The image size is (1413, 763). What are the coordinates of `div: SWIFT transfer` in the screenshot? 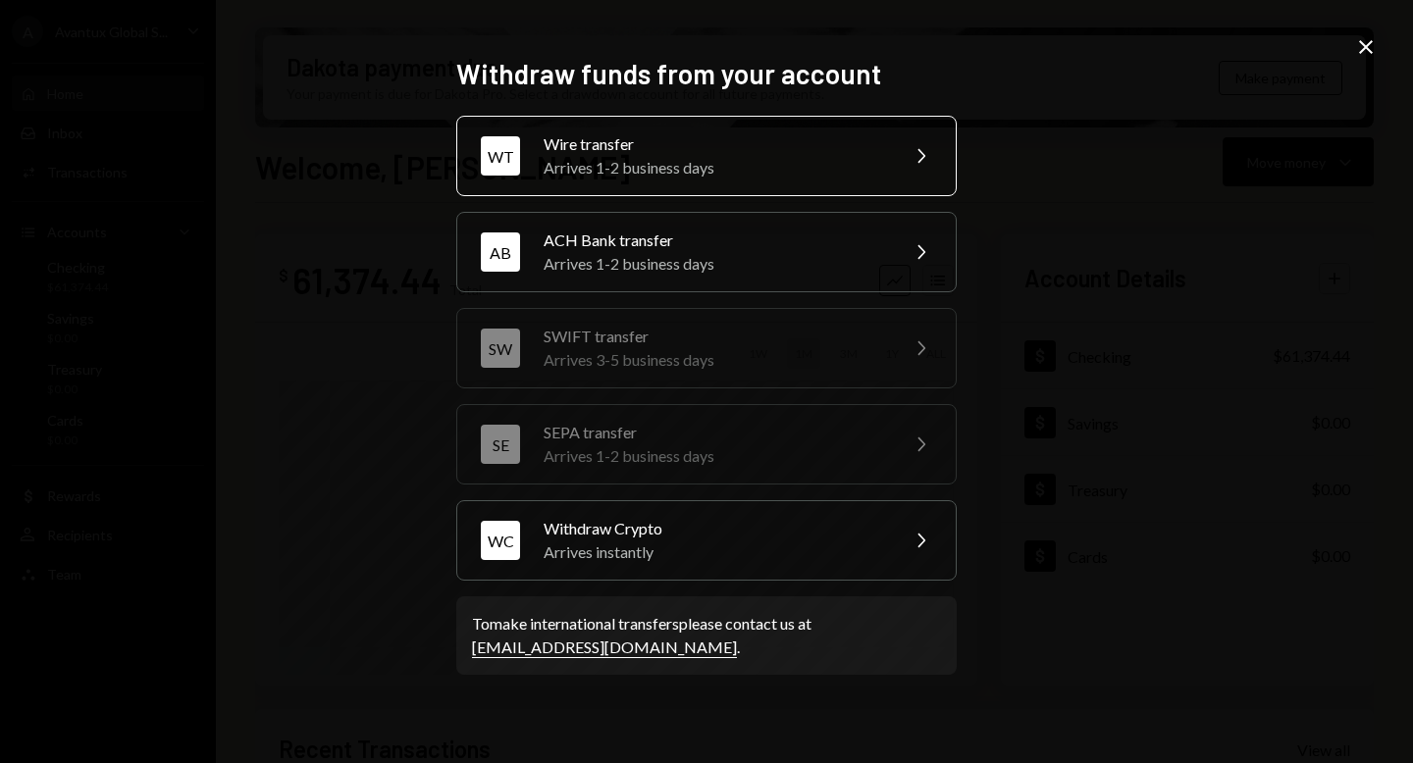 It's located at (714, 337).